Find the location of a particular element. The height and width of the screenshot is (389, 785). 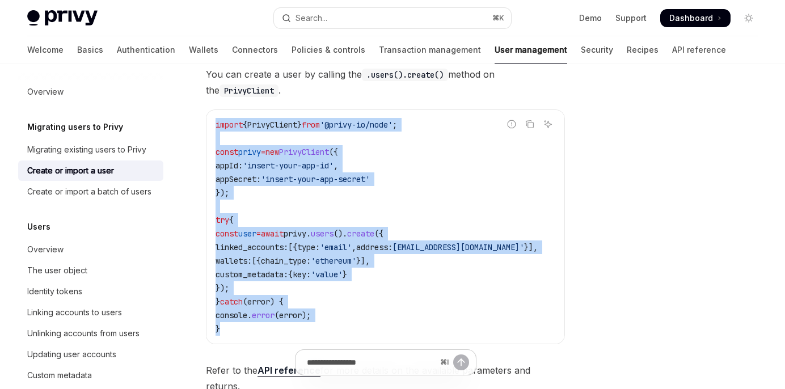

span: appId: is located at coordinates (229, 166).